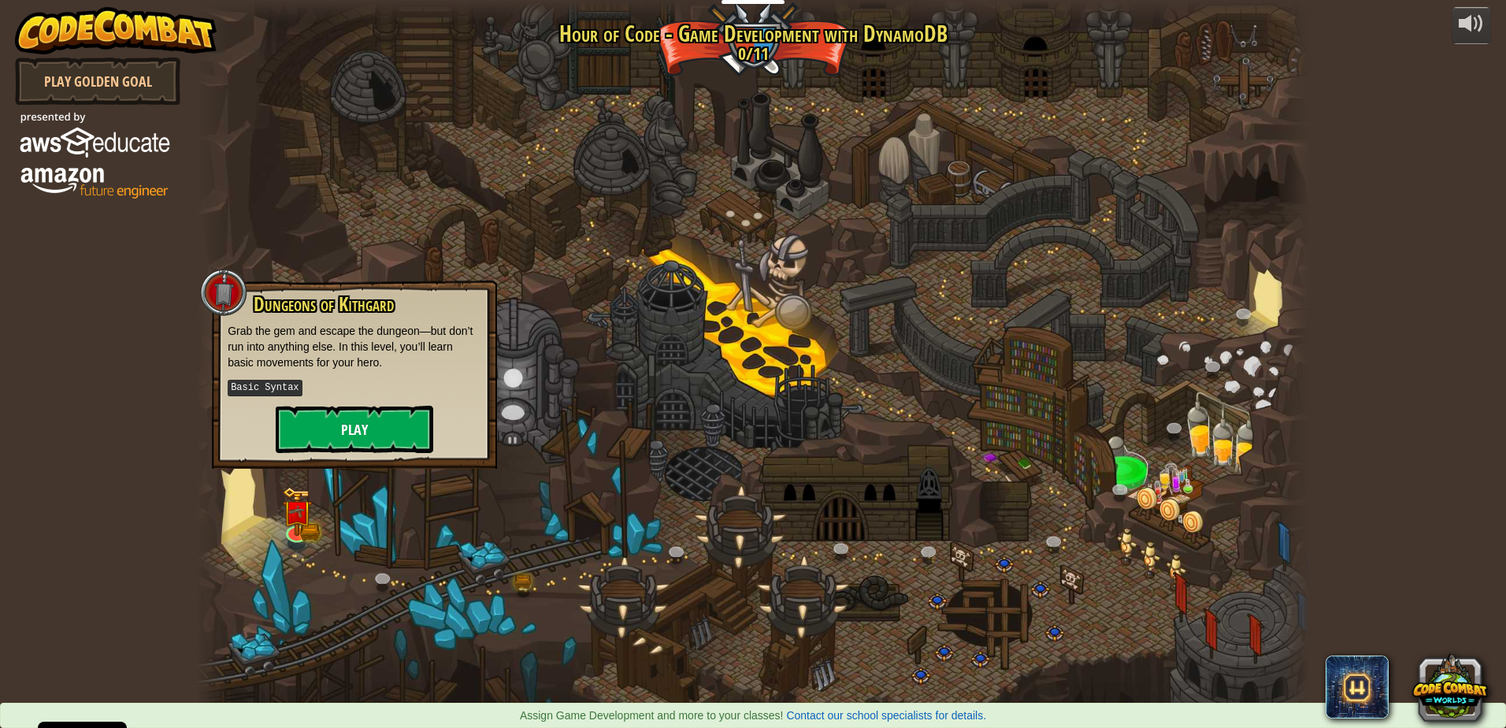  Describe the element at coordinates (886, 715) in the screenshot. I see `a: Contact our school specialists for details.` at that location.